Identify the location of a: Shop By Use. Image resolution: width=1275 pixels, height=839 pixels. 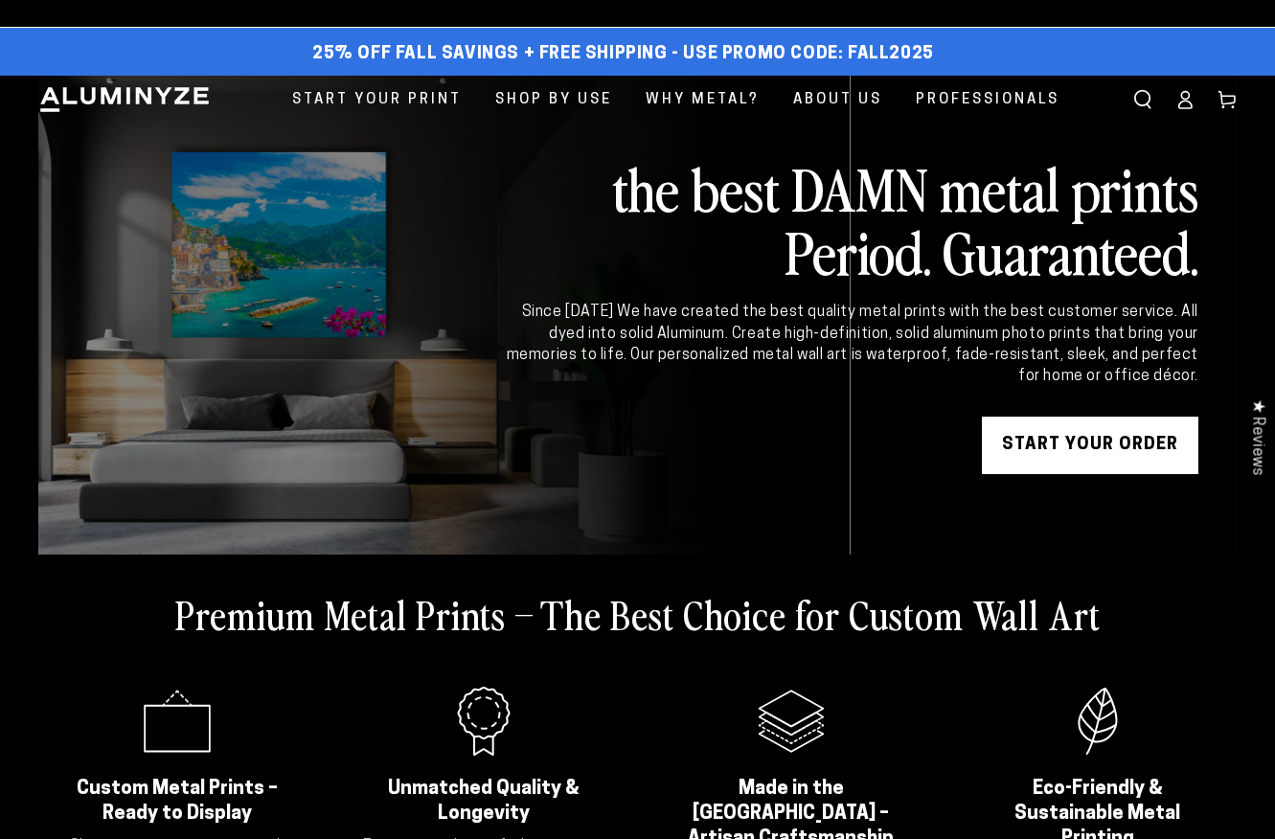
(554, 100).